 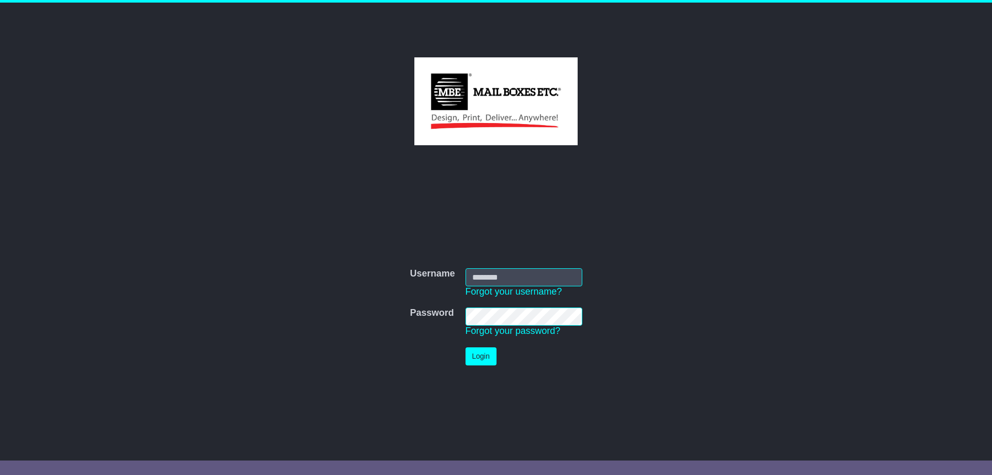 I want to click on label: Password, so click(x=431, y=313).